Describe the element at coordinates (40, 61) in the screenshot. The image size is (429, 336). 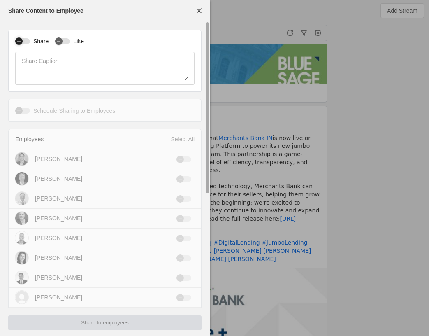
I see `mat-label: Share Caption` at that location.